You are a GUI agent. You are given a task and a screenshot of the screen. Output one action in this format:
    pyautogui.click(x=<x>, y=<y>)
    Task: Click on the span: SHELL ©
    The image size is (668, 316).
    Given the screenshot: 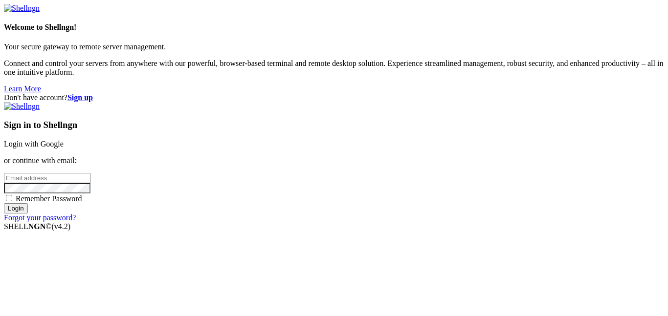 What is the action you would take?
    pyautogui.click(x=37, y=226)
    